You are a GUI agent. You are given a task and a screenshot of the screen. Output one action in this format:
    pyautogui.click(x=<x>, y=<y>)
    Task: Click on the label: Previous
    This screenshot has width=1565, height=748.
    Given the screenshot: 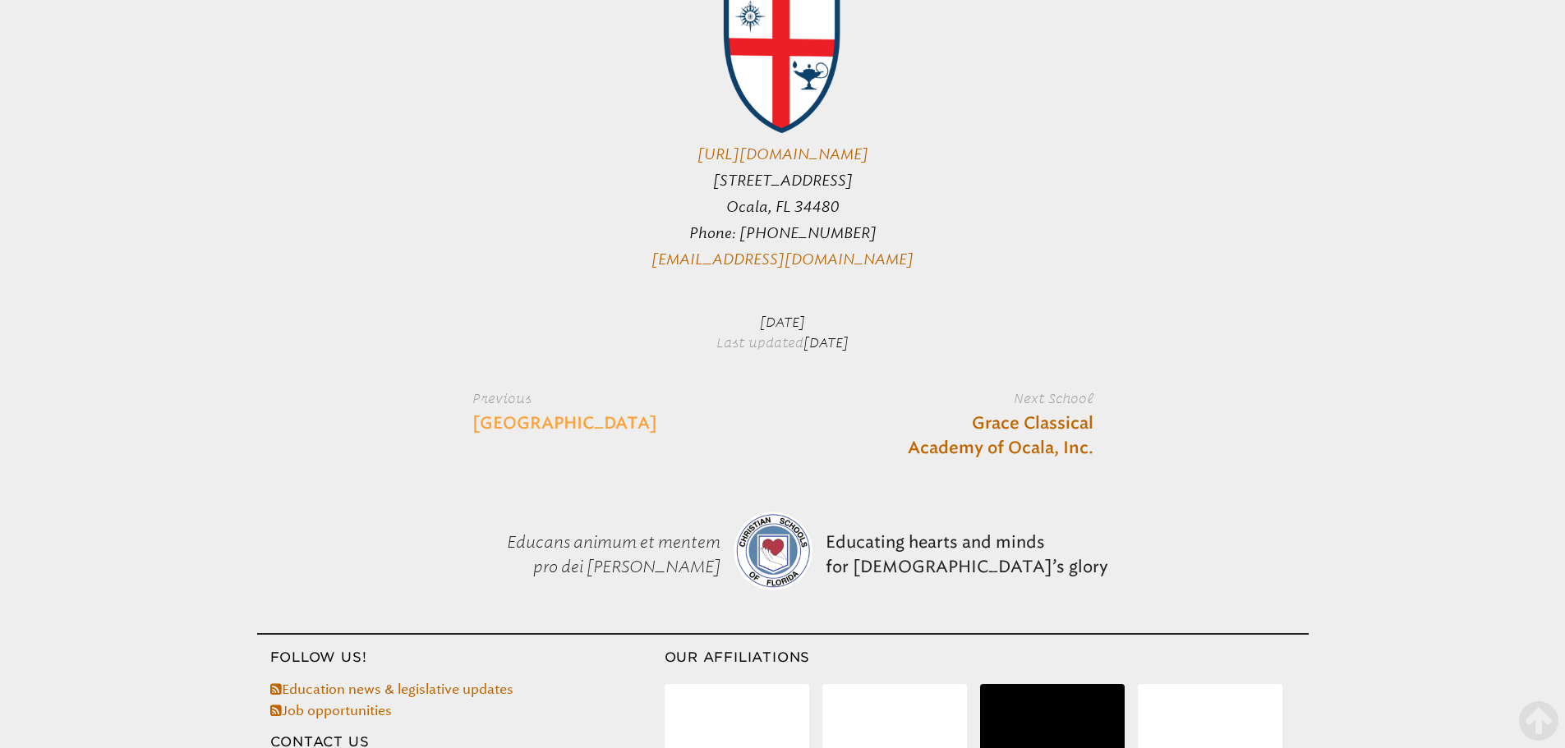 What is the action you would take?
    pyautogui.click(x=591, y=398)
    